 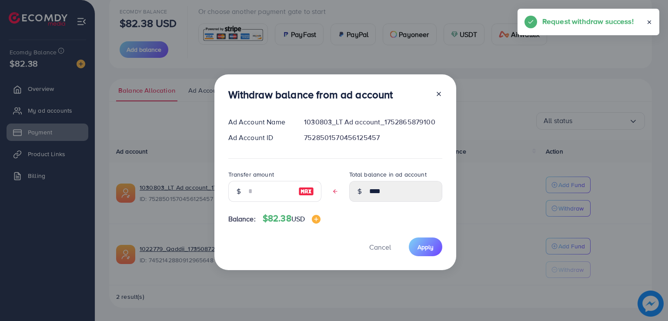 What do you see at coordinates (380, 246) in the screenshot?
I see `button: Cancel` at bounding box center [380, 246].